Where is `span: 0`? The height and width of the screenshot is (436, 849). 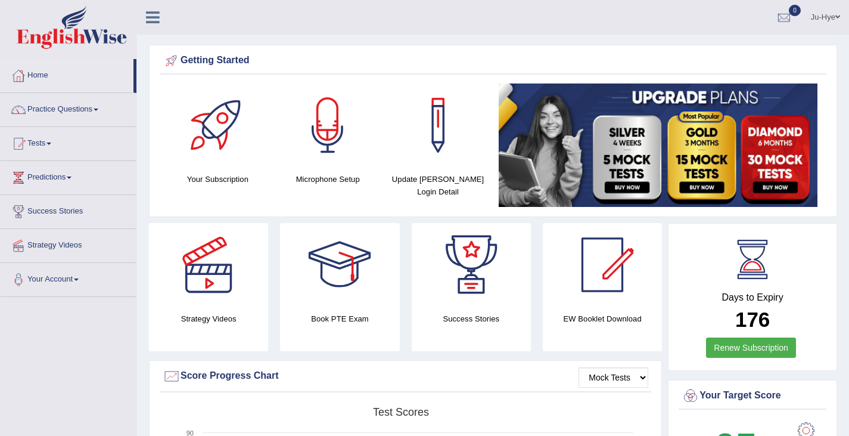 span: 0 is located at coordinates (795, 10).